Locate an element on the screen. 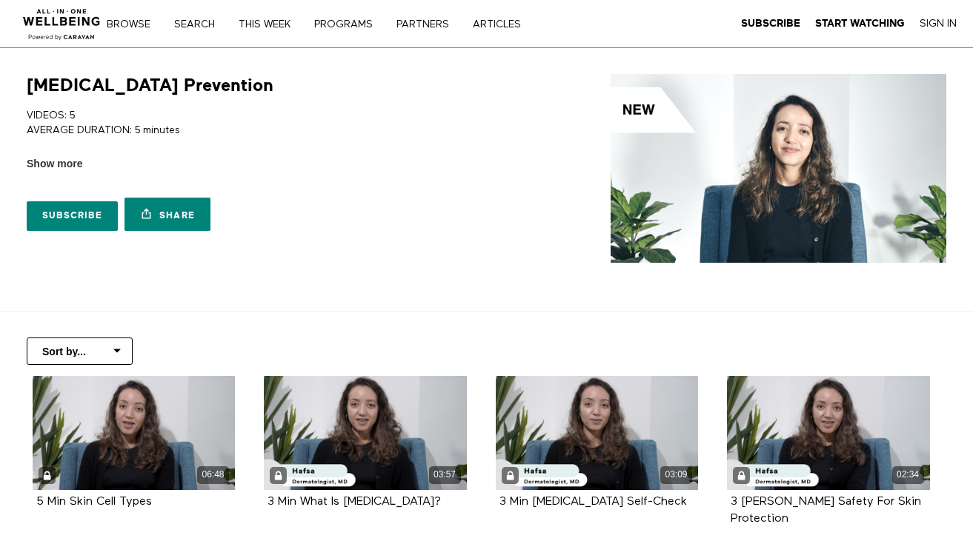  span: Show more is located at coordinates (54, 164).